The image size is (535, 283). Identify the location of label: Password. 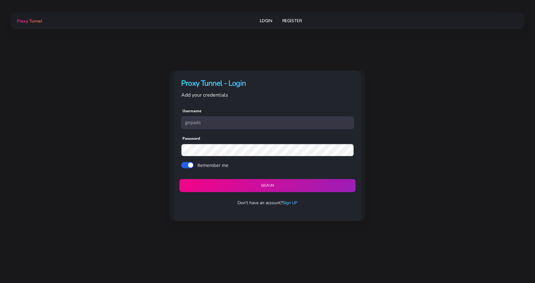
(191, 139).